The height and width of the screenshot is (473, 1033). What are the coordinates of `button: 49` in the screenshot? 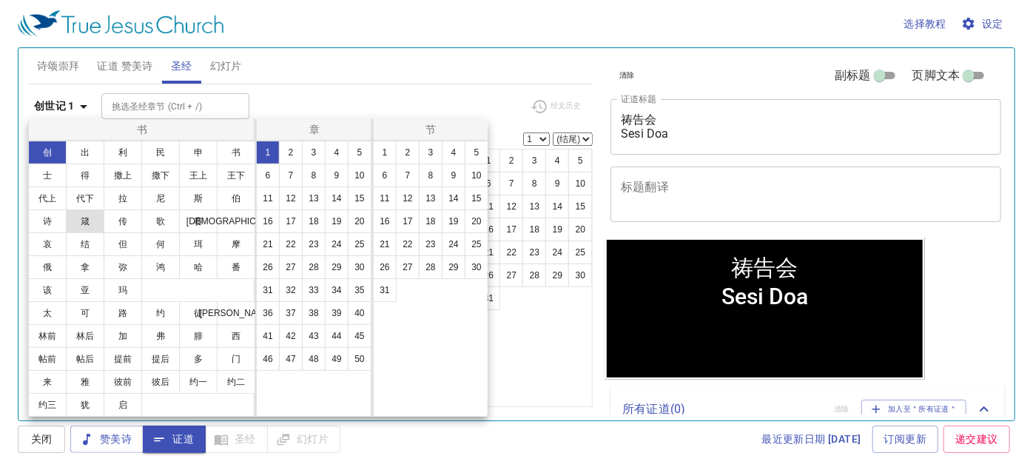 It's located at (337, 359).